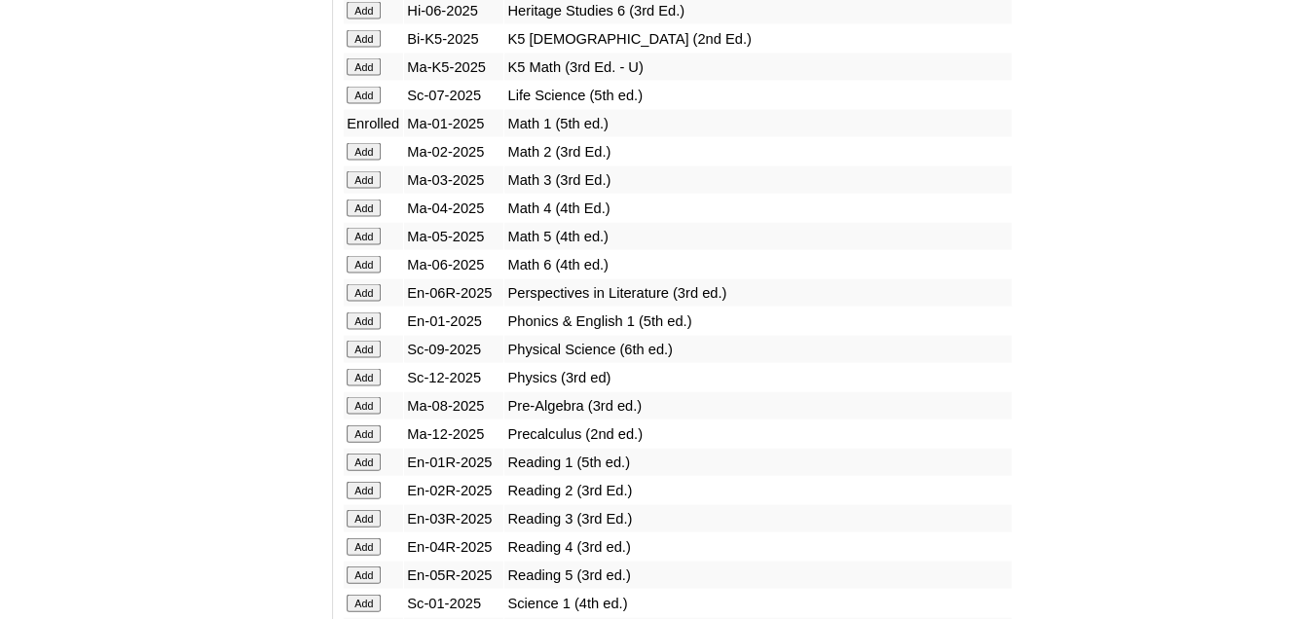 The height and width of the screenshot is (619, 1294). What do you see at coordinates (758, 491) in the screenshot?
I see `td: Reading 2 (3rd Ed.)` at bounding box center [758, 491].